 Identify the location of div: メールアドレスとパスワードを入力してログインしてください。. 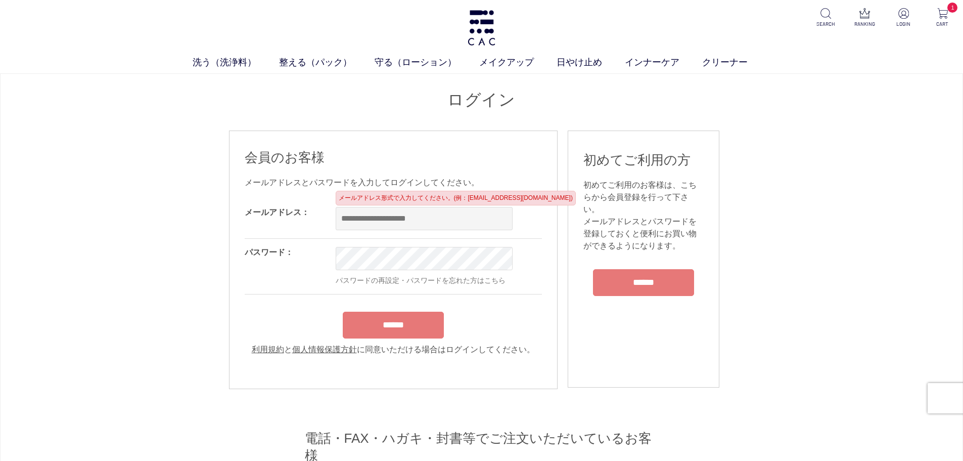
(393, 183).